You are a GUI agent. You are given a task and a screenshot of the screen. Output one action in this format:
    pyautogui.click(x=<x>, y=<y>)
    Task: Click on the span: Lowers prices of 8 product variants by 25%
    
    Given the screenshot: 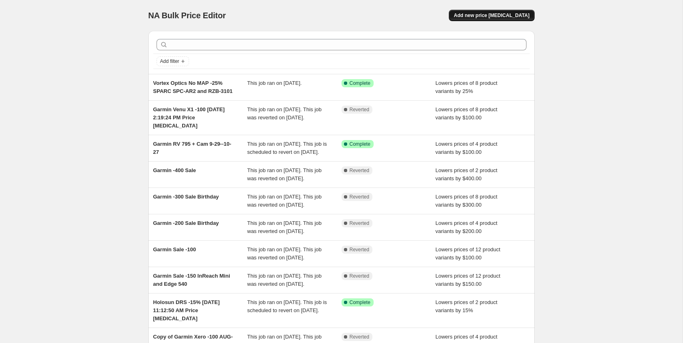 What is the action you would take?
    pyautogui.click(x=466, y=87)
    